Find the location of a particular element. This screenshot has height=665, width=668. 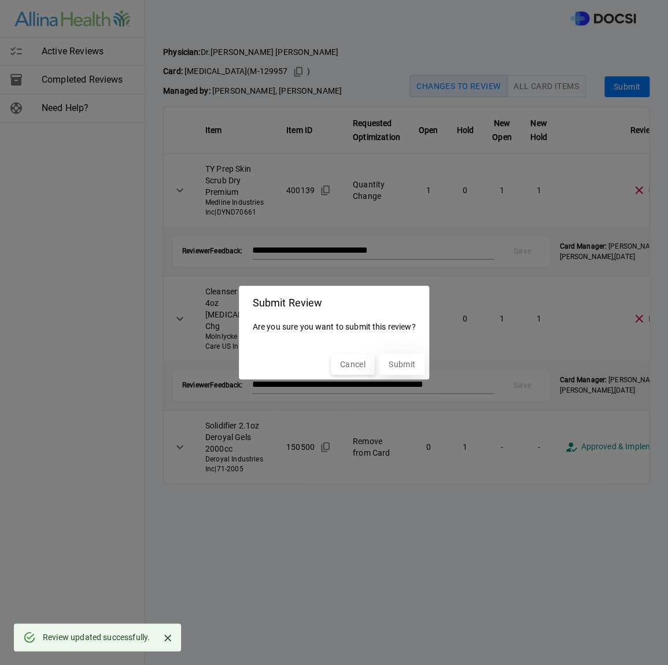

div: Review updated successfully. is located at coordinates (96, 637).